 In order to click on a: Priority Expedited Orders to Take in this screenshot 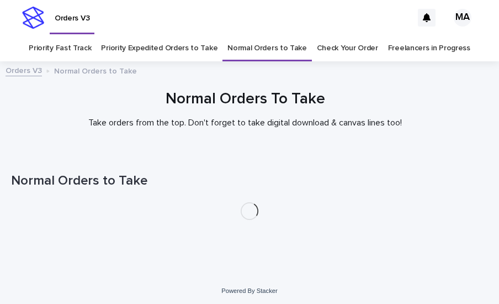, I will do `click(159, 48)`.